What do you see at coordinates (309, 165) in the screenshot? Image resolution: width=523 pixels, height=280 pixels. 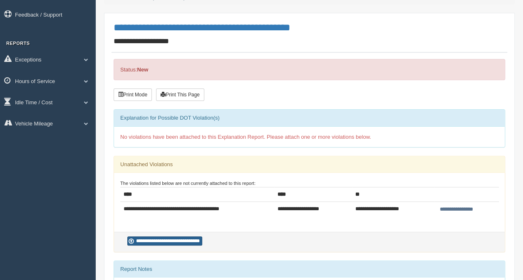 I see `div: Unattached Violations` at bounding box center [309, 165].